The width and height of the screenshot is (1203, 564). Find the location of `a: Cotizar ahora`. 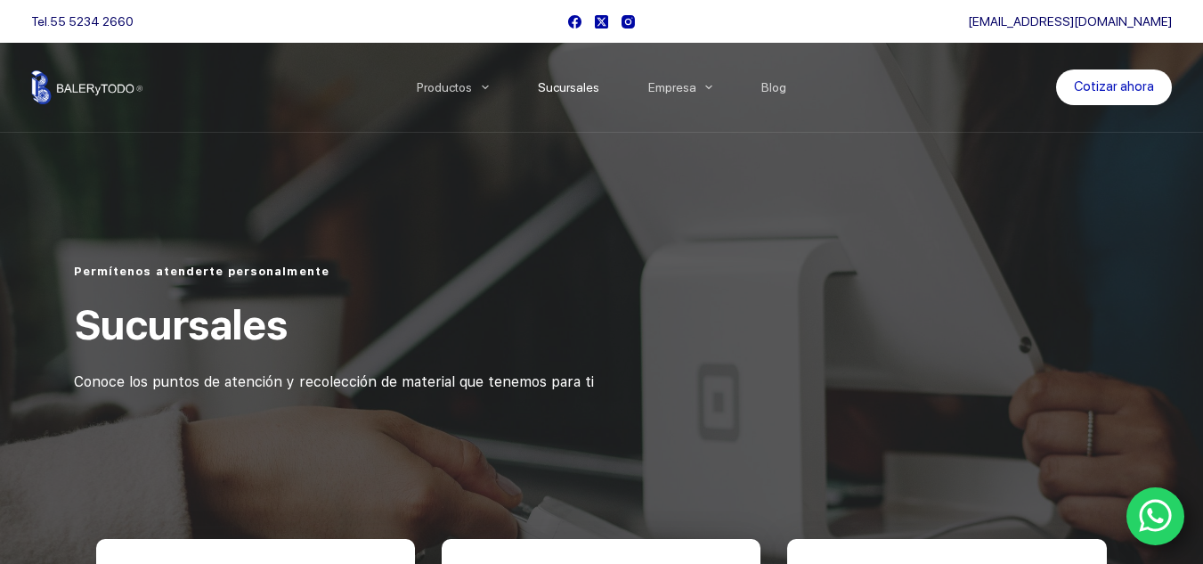

a: Cotizar ahora is located at coordinates (1114, 87).